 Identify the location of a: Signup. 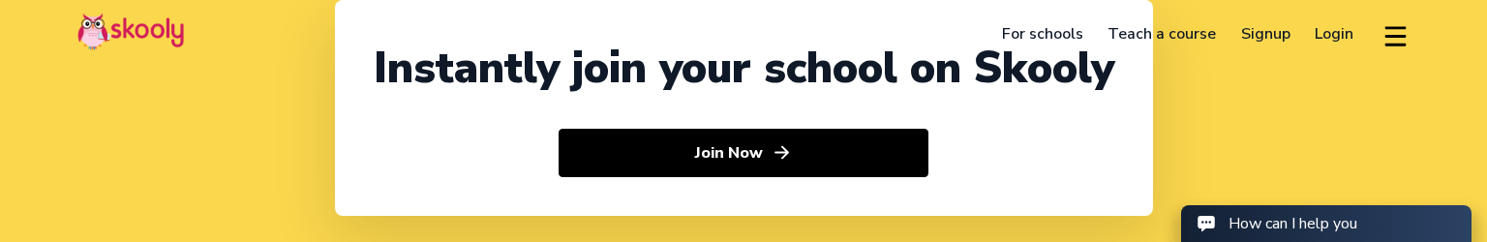
(1265, 34).